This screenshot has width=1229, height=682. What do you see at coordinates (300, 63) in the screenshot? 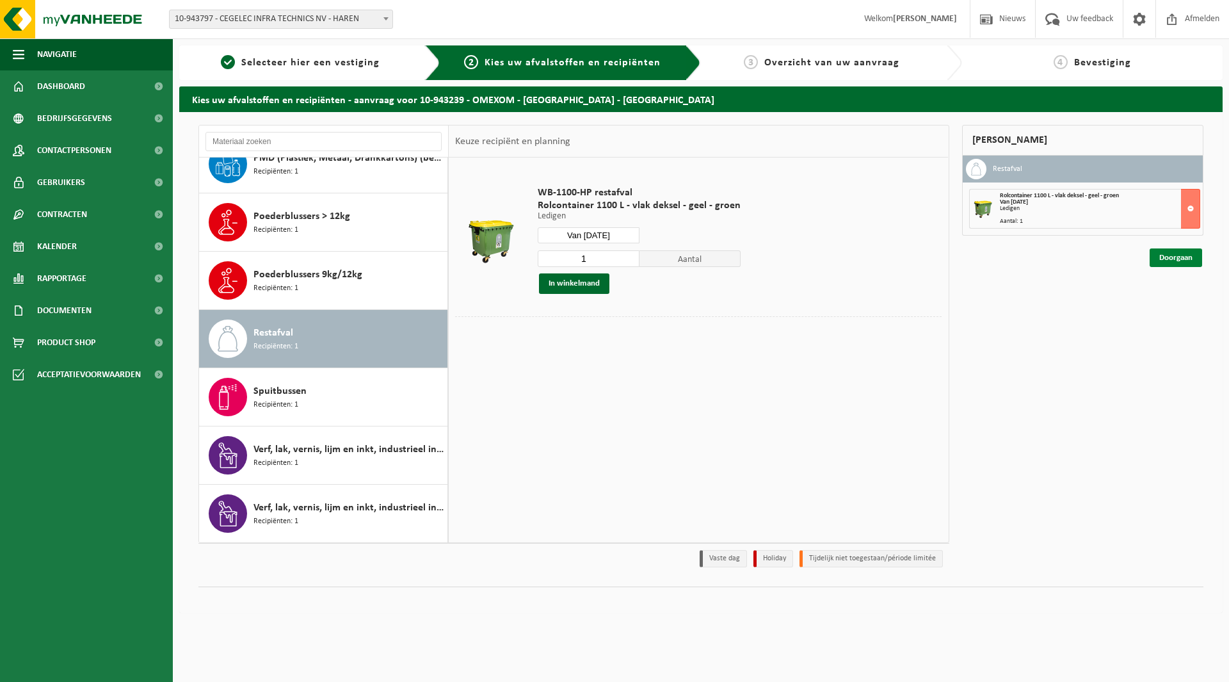
I see `a: 1Selecteer hier een vestiging` at bounding box center [300, 63].